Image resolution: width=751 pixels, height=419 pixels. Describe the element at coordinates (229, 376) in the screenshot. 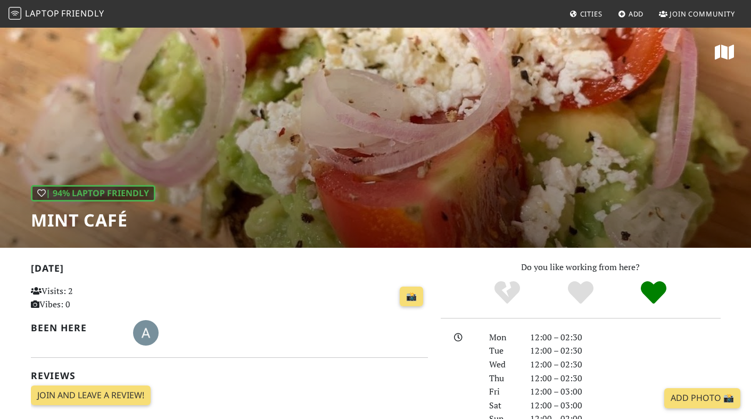

I see `h2: Reviews` at that location.